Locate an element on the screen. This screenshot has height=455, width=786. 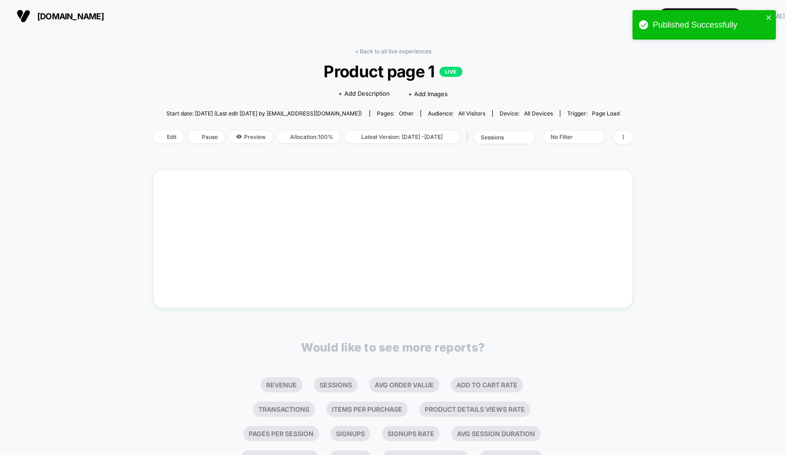
span: All Visitors is located at coordinates (472, 113).